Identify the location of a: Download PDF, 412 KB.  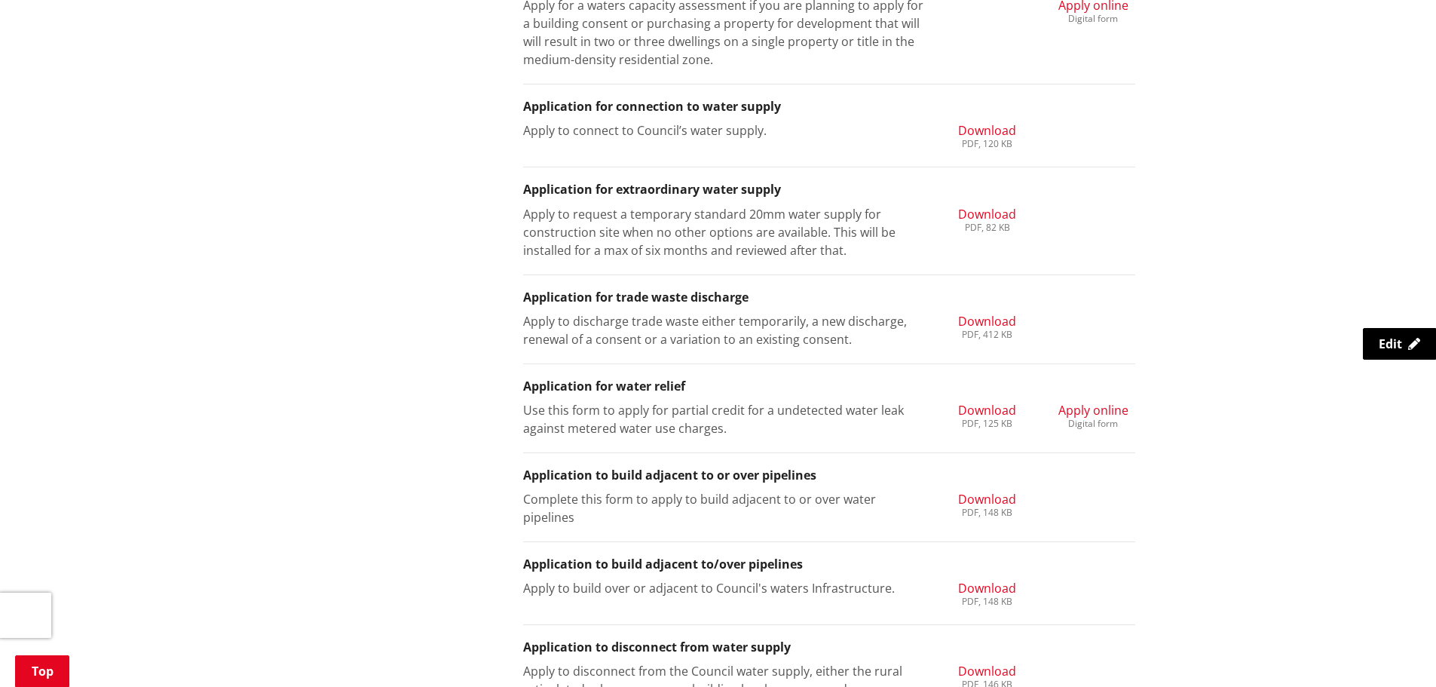
(987, 326).